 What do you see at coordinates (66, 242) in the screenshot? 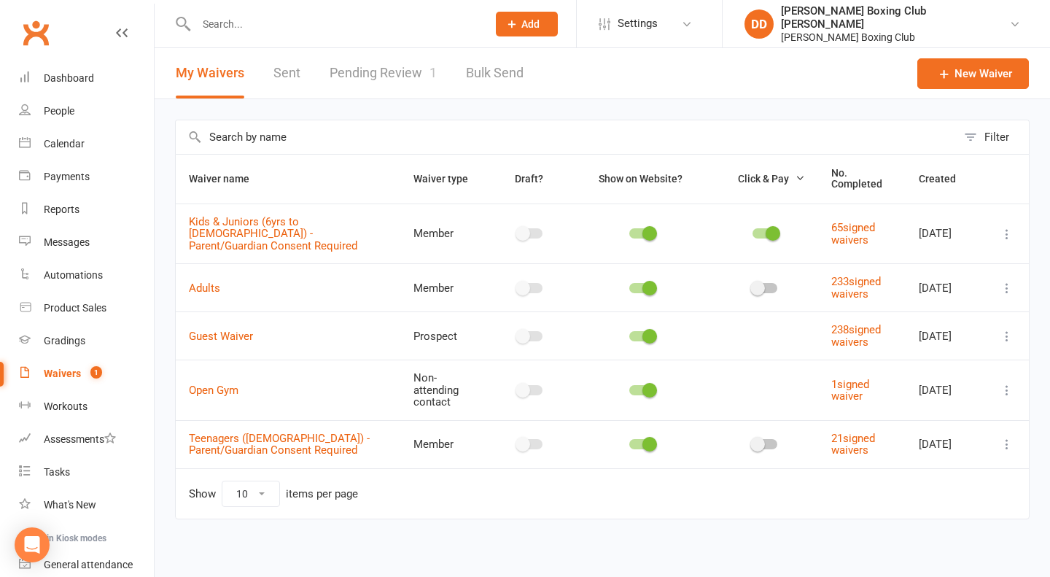
I see `div: Messages` at bounding box center [66, 242].